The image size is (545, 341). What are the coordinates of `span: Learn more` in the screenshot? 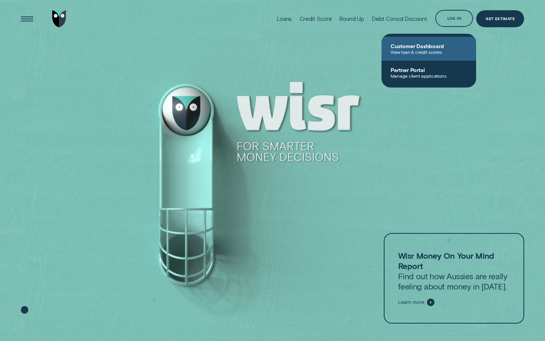 It's located at (411, 302).